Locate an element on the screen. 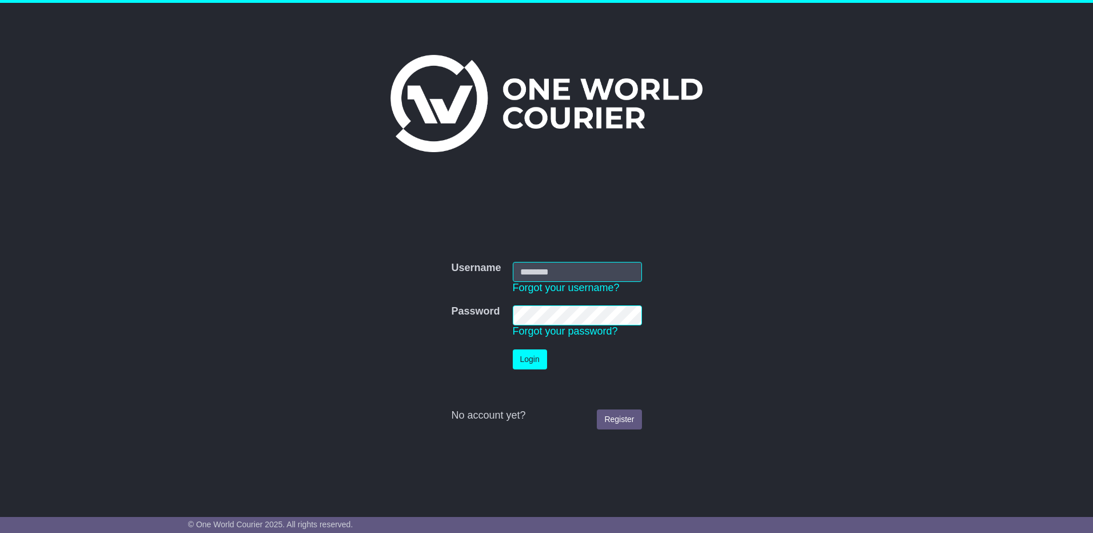 This screenshot has width=1093, height=533. a: Register is located at coordinates (619, 419).